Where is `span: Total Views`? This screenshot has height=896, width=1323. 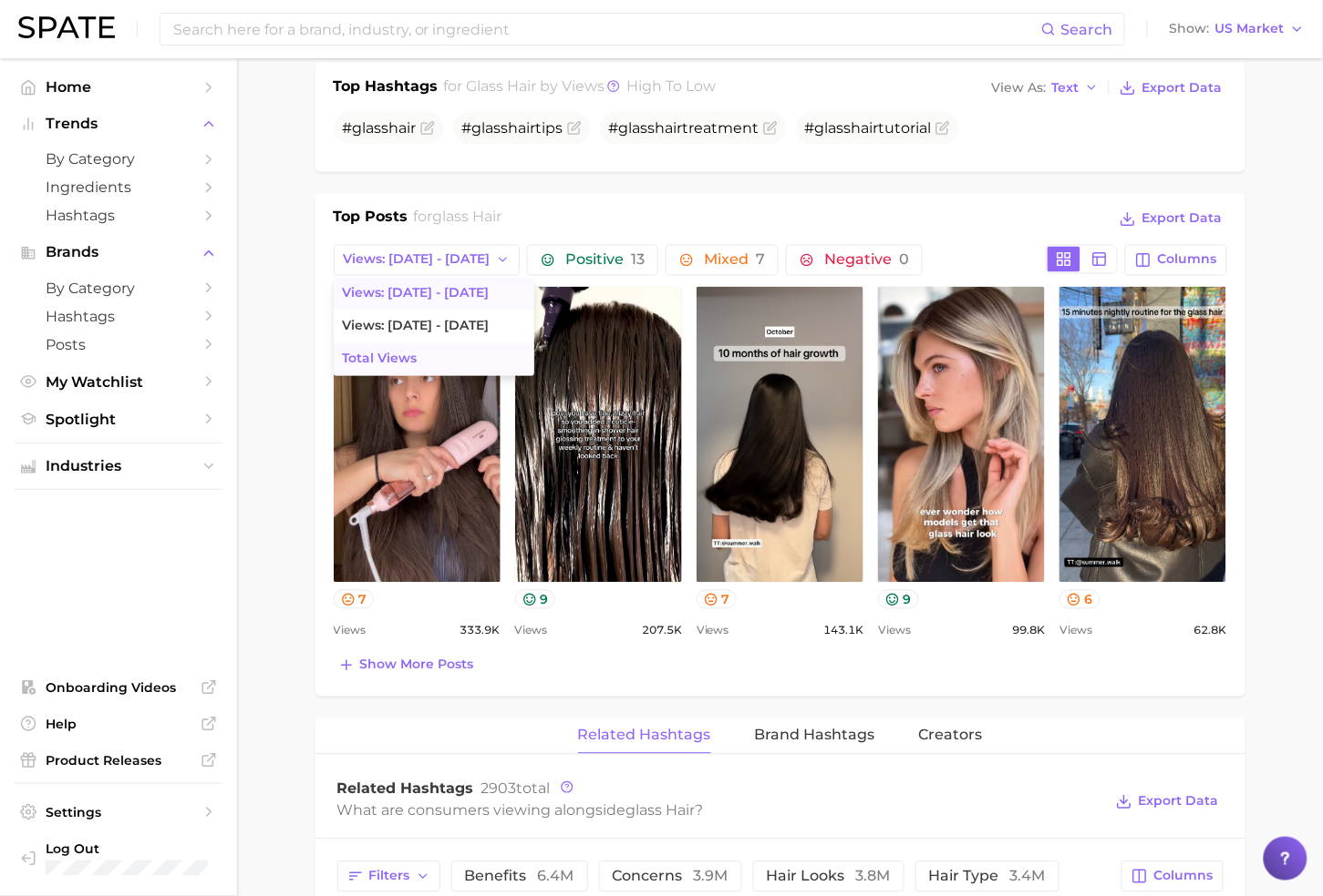
span: Total Views is located at coordinates (380, 359).